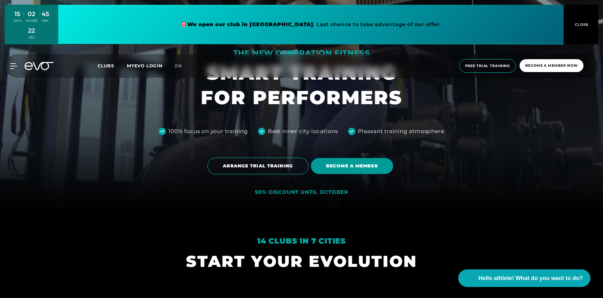  What do you see at coordinates (301, 85) in the screenshot?
I see `h1: SMART TRAINING FOR PERFORMERS` at bounding box center [301, 85].